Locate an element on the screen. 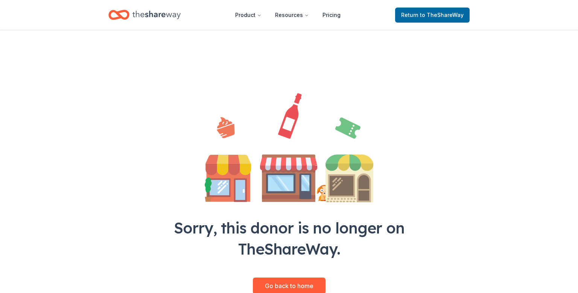  a: Pricing is located at coordinates (331, 15).